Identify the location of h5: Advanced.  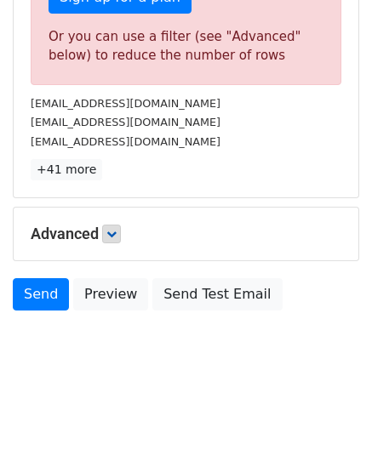
(185, 234).